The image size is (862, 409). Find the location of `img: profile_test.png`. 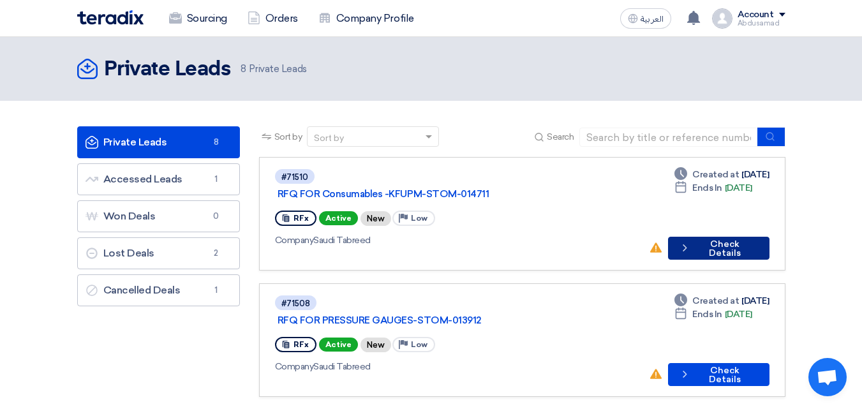

img: profile_test.png is located at coordinates (723, 19).